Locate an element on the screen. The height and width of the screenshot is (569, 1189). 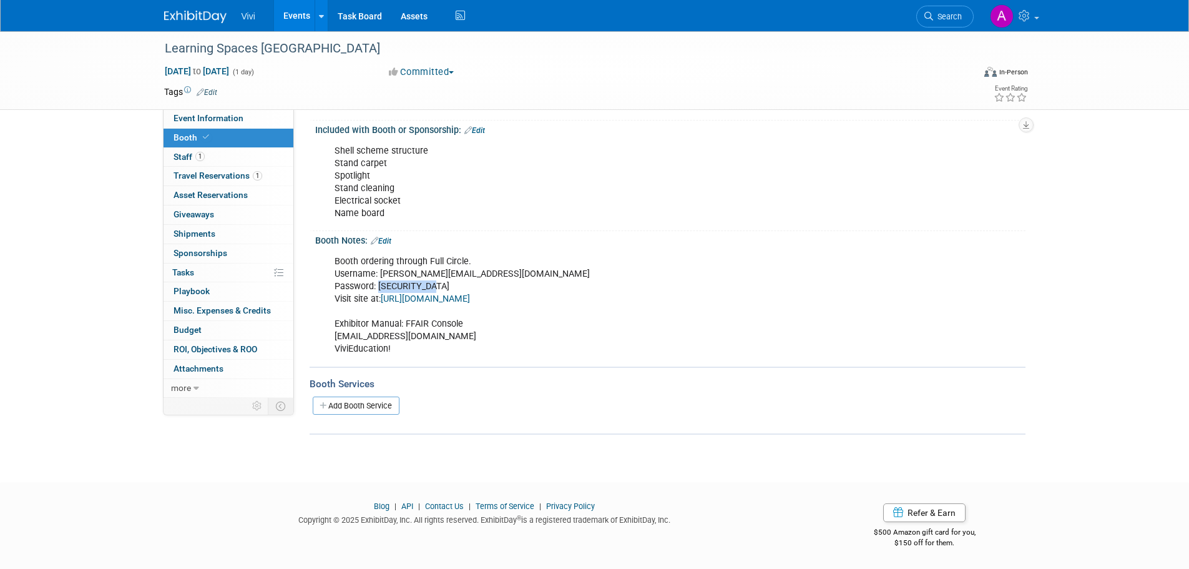
span: ROI, Objectives & ROO is located at coordinates (215, 349).